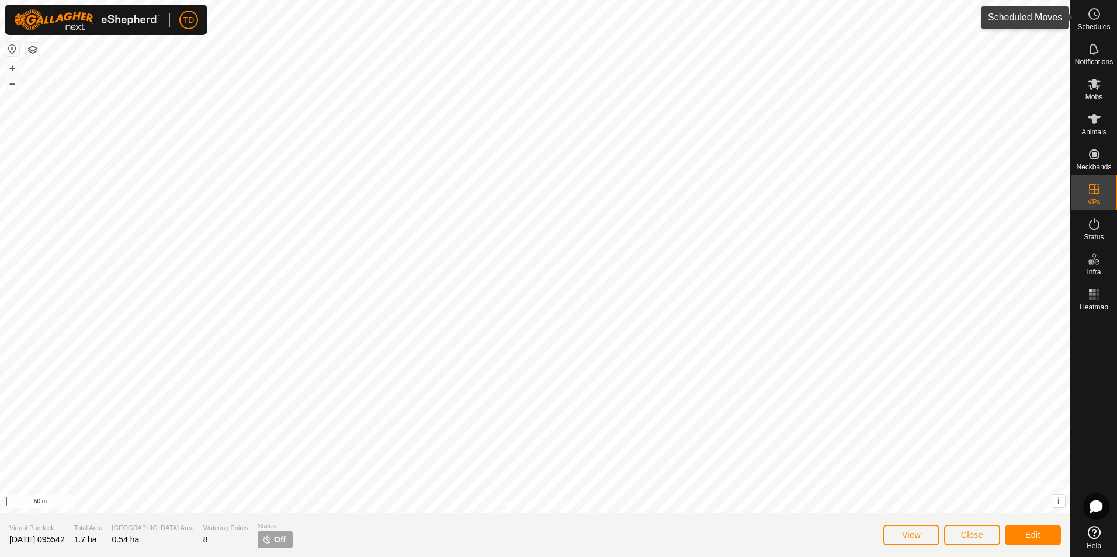  I want to click on span: Animals, so click(1093, 132).